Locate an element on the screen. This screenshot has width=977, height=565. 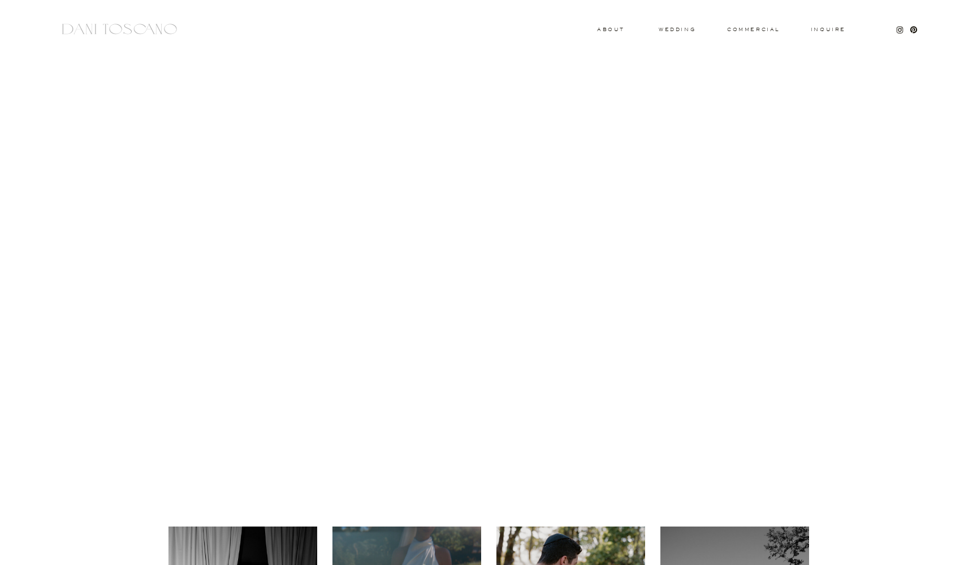
a: commercial is located at coordinates (753, 29).